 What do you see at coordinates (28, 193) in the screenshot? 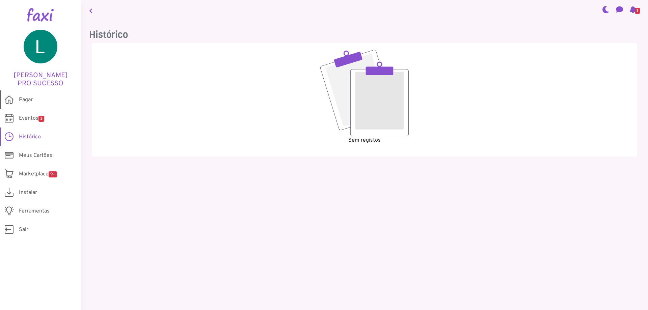
I see `span: Instalar` at bounding box center [28, 193].